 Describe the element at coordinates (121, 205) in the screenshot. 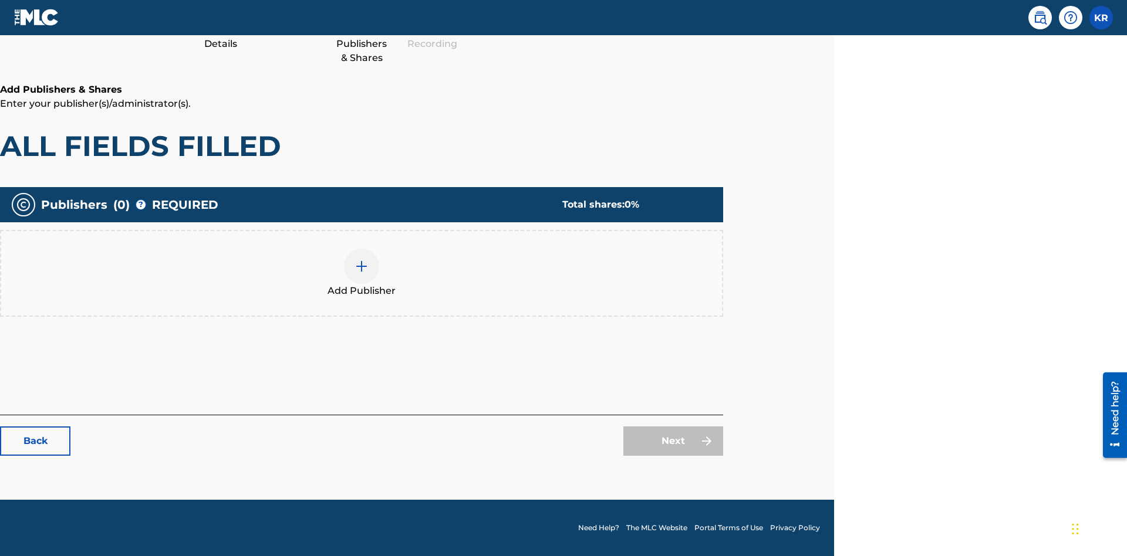

I see `span: ( 0 )` at that location.